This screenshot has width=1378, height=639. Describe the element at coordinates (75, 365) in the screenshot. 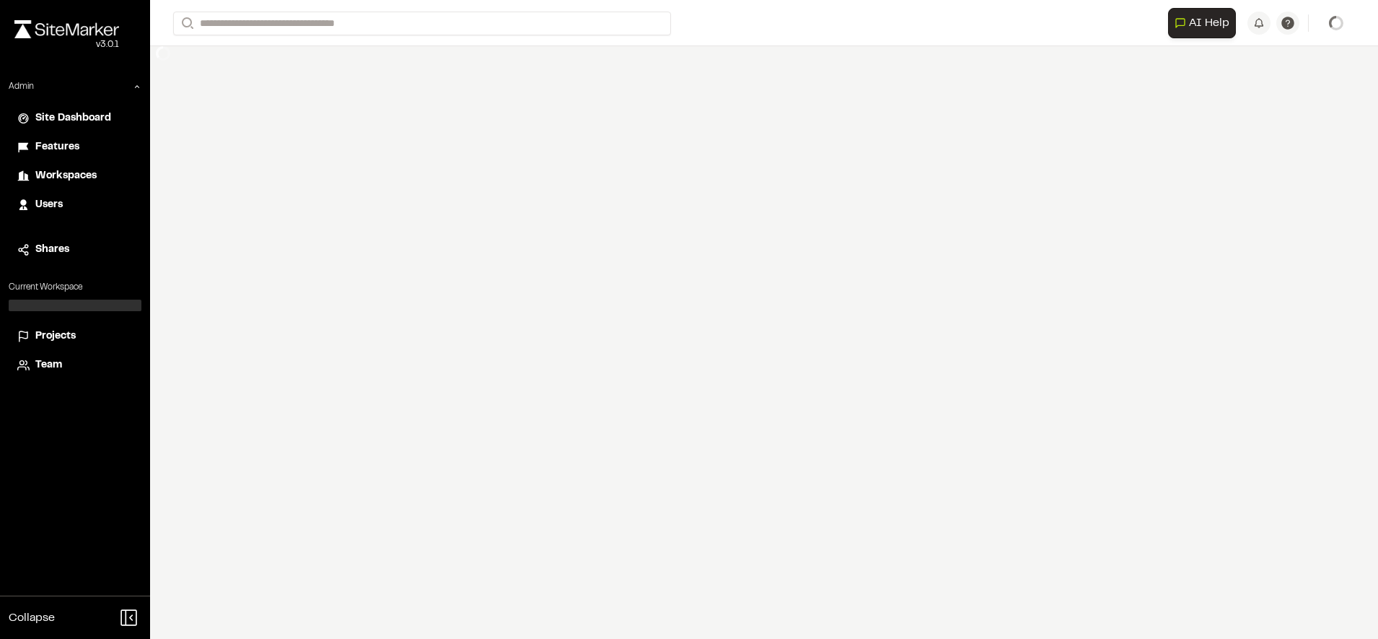

I see `a: Team` at that location.